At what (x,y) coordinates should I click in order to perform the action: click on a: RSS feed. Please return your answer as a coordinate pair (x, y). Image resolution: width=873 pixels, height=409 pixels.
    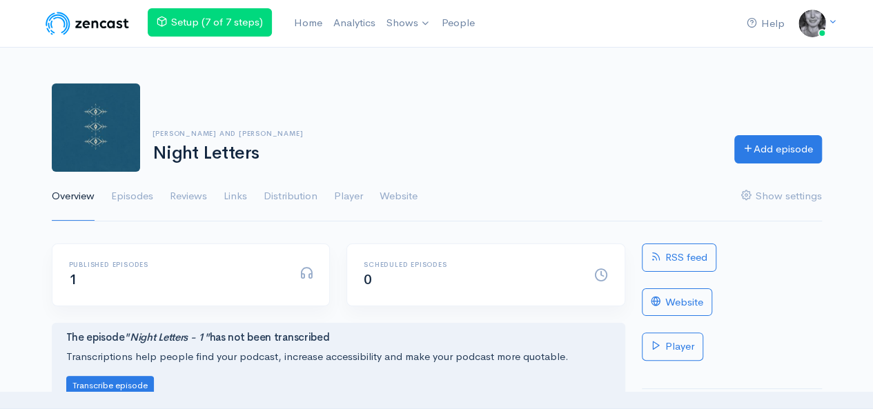
    Looking at the image, I should click on (679, 257).